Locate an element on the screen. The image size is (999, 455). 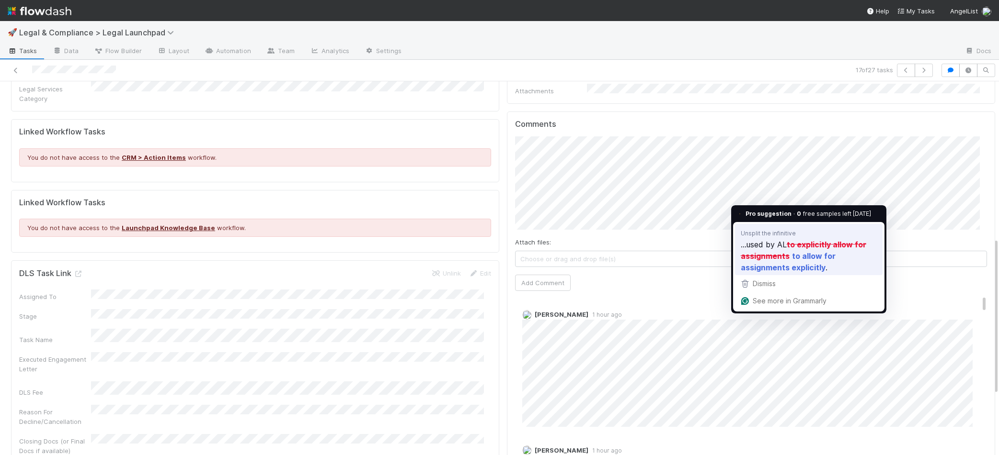
a: Layout is located at coordinates (173, 52).